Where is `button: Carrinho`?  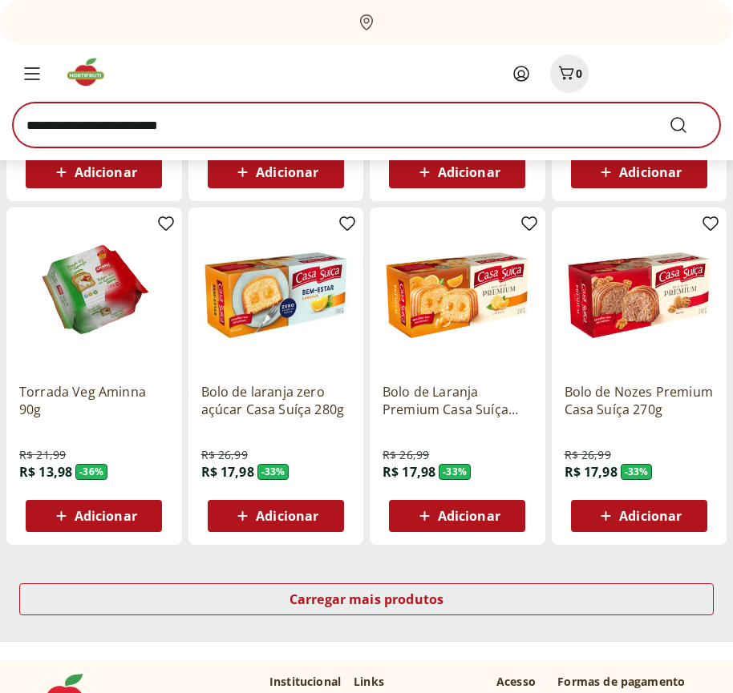 button: Carrinho is located at coordinates (569, 74).